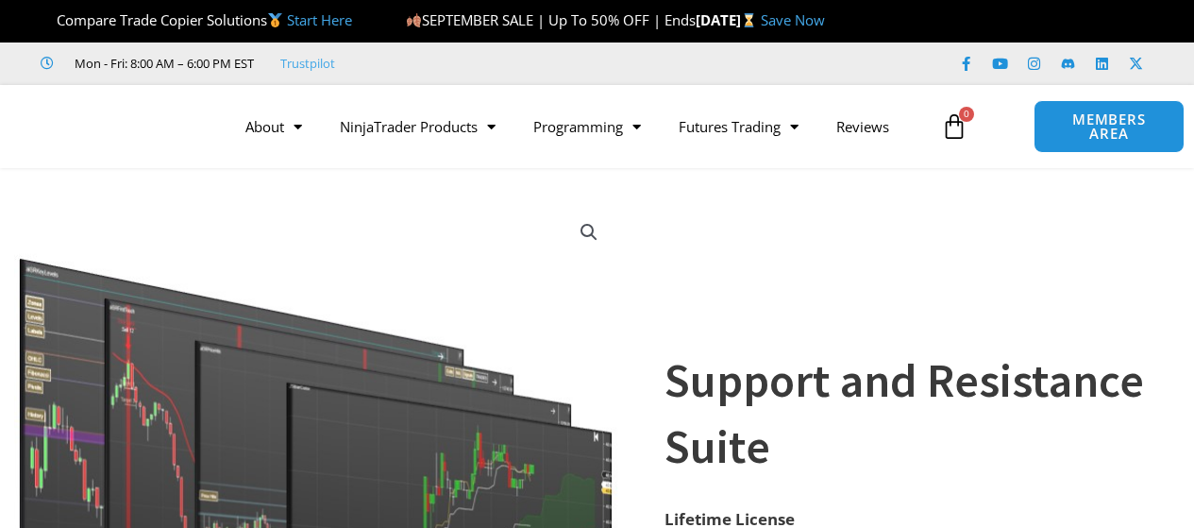  I want to click on a: View full-screen image gallery, so click(589, 232).